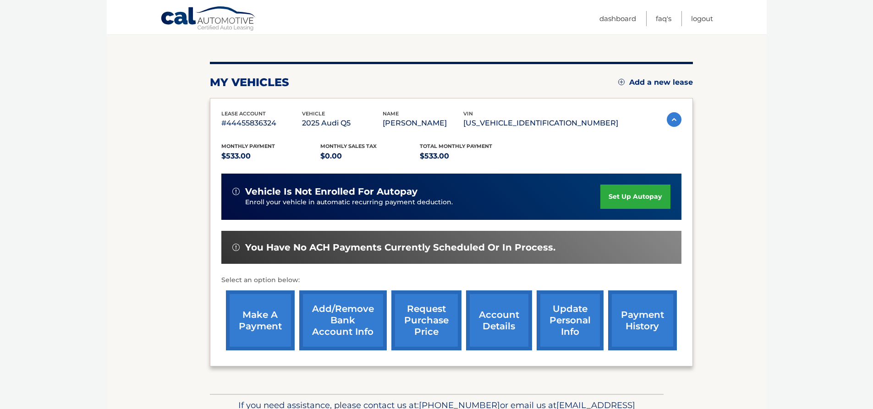 This screenshot has width=873, height=409. What do you see at coordinates (390, 114) in the screenshot?
I see `span: name` at bounding box center [390, 114].